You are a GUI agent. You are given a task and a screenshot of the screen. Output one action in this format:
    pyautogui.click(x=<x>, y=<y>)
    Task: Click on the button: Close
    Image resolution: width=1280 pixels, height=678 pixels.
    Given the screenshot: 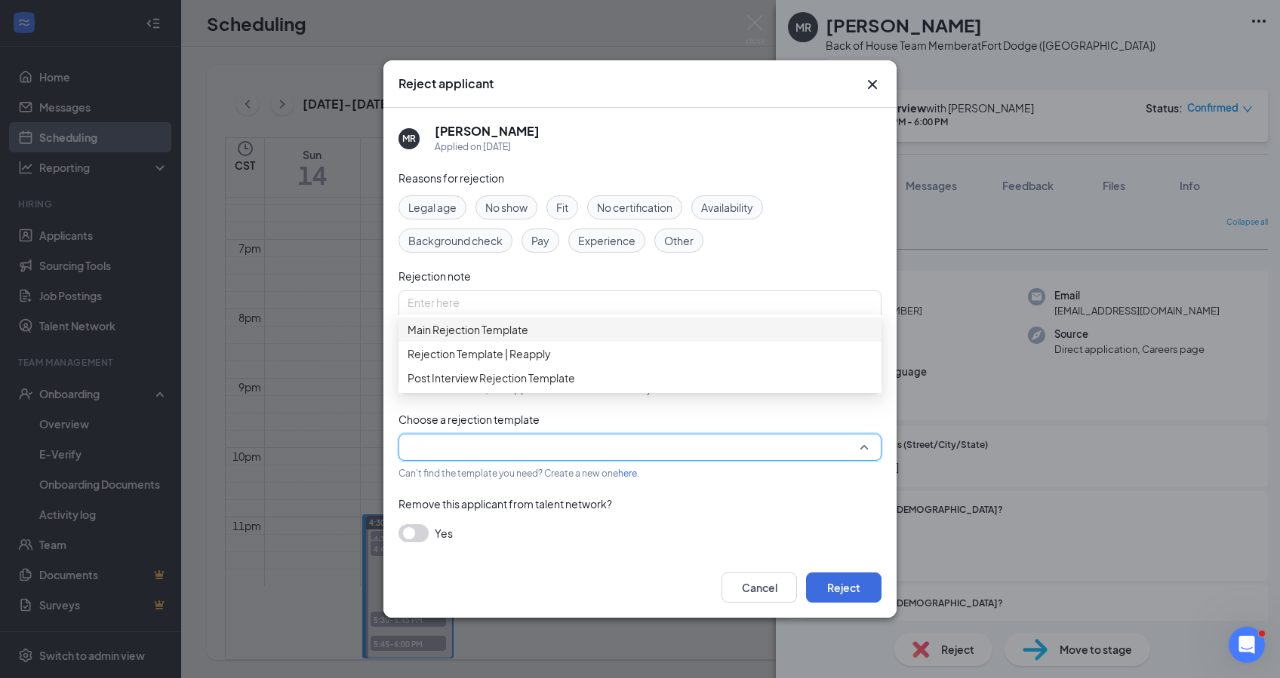 What is the action you would take?
    pyautogui.click(x=872, y=84)
    